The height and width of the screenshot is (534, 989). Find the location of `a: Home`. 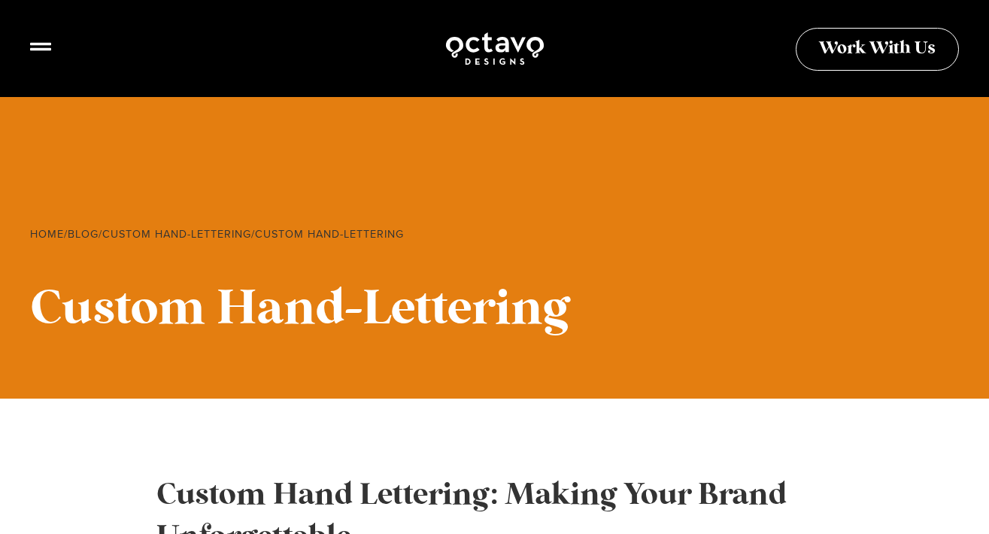

a: Home is located at coordinates (47, 234).